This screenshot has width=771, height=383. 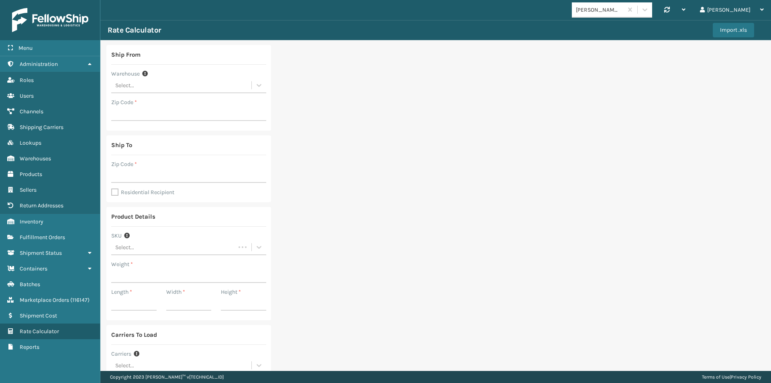 I want to click on label: Length, so click(x=122, y=291).